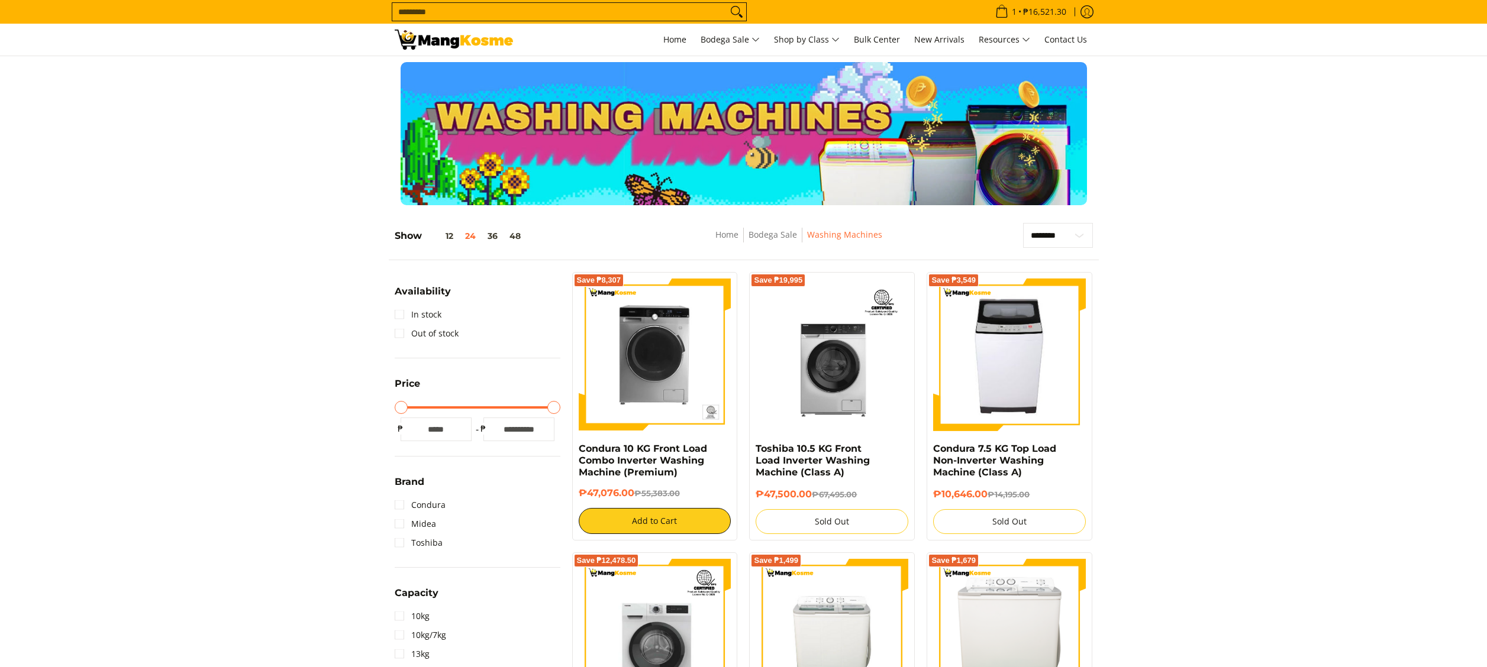  I want to click on span: Save ₱1,499, so click(776, 561).